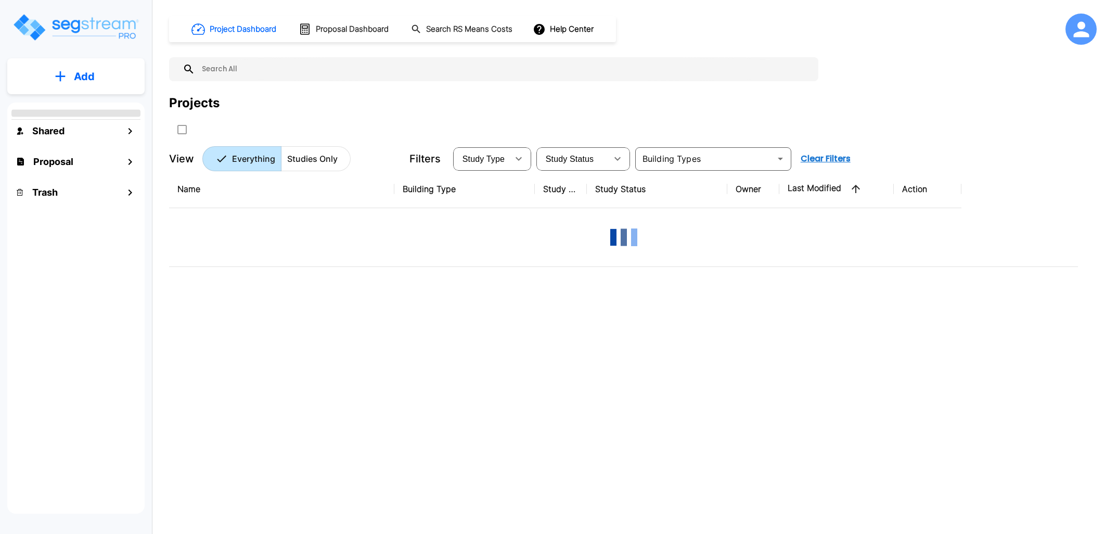 The image size is (1105, 534). I want to click on button: Open, so click(780, 159).